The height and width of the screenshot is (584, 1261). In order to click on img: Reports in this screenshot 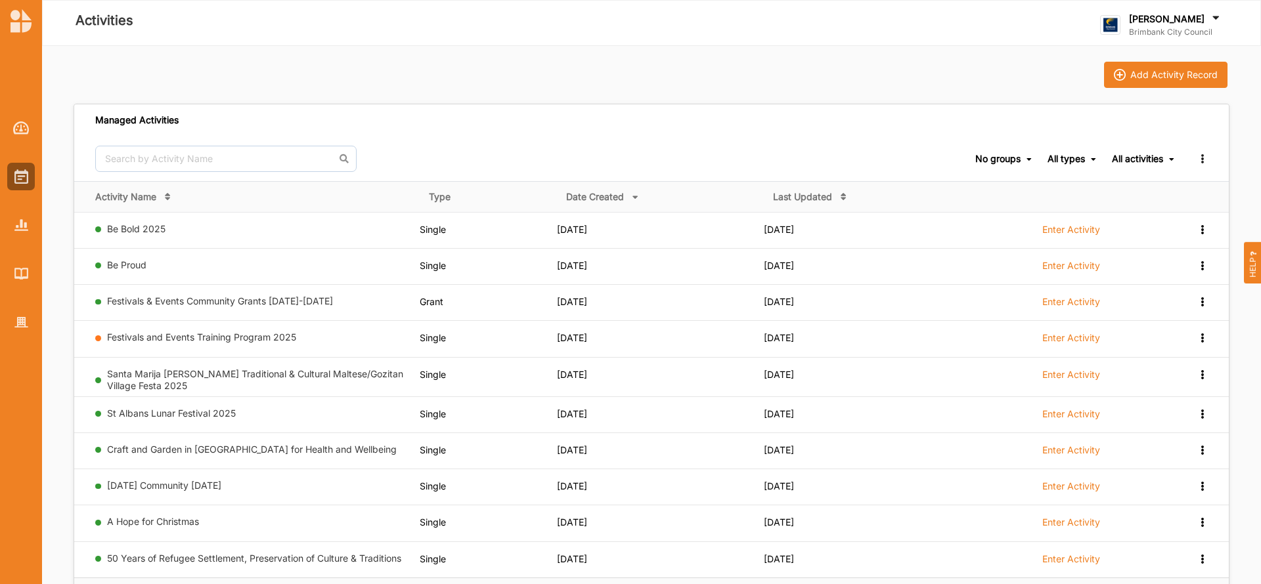, I will do `click(21, 225)`.